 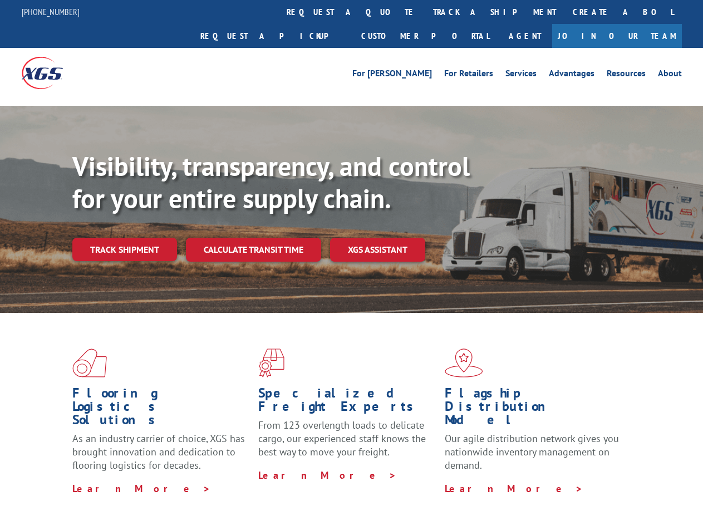 What do you see at coordinates (627, 75) in the screenshot?
I see `a: Resources` at bounding box center [627, 75].